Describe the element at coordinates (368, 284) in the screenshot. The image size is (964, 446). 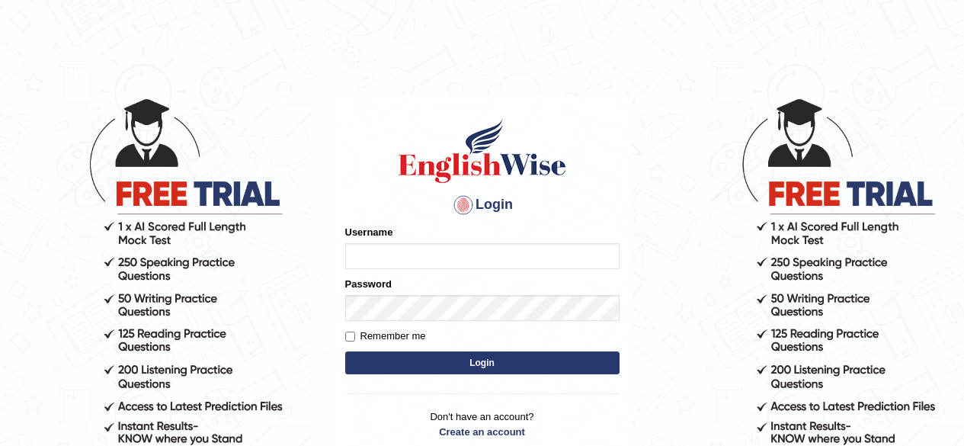
I see `label: Password` at that location.